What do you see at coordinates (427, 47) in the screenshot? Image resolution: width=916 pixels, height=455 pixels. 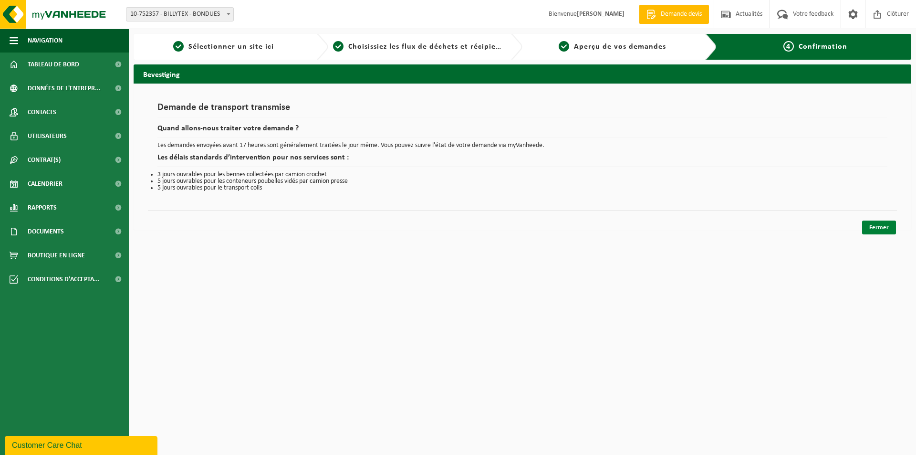 I see `span: Choisissiez les flux de déchets et récipients` at bounding box center [427, 47].